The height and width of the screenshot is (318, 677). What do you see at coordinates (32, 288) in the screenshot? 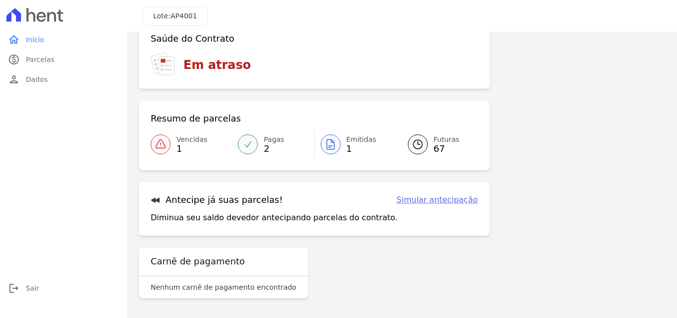
I see `span: Sair` at bounding box center [32, 288].